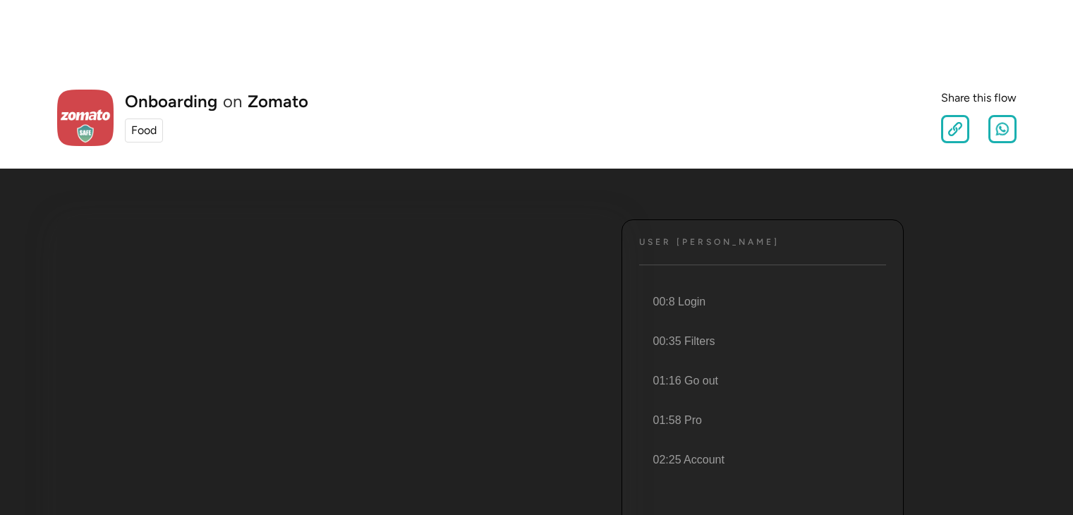 The height and width of the screenshot is (515, 1073). Describe the element at coordinates (171, 102) in the screenshot. I see `h1: Onboarding` at that location.